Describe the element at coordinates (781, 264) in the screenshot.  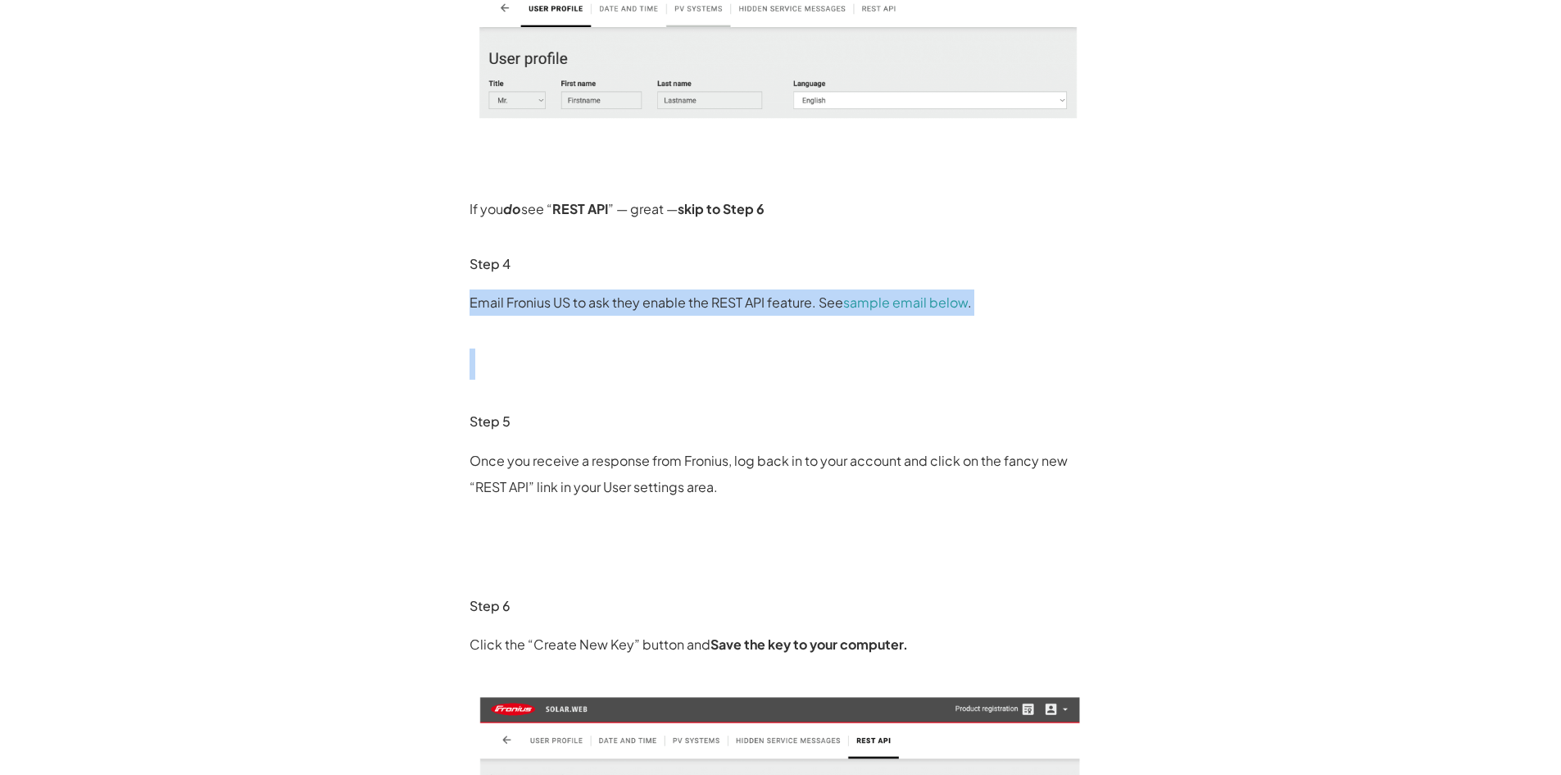
I see `h3: Step 4` at that location.